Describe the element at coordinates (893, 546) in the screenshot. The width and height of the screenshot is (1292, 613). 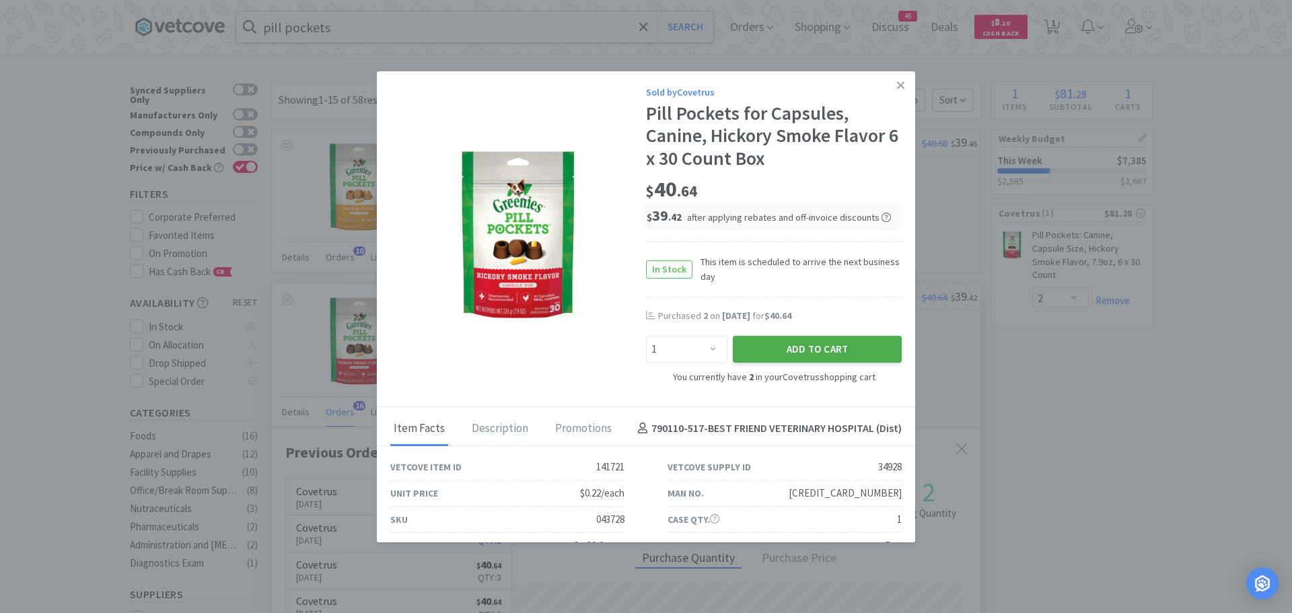
I see `div: Box` at that location.